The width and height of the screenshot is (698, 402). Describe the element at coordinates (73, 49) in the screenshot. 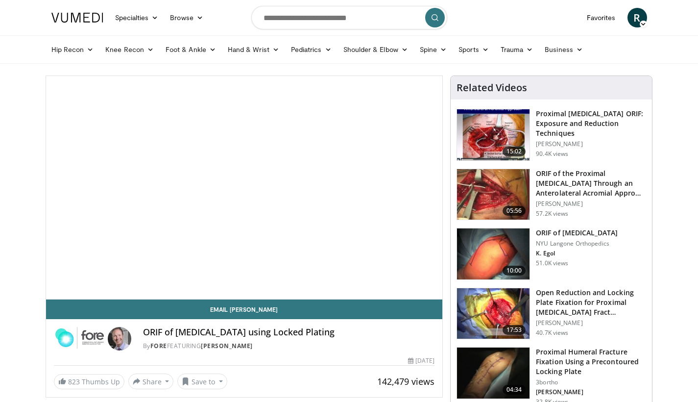

I see `a: Hip Recon` at that location.